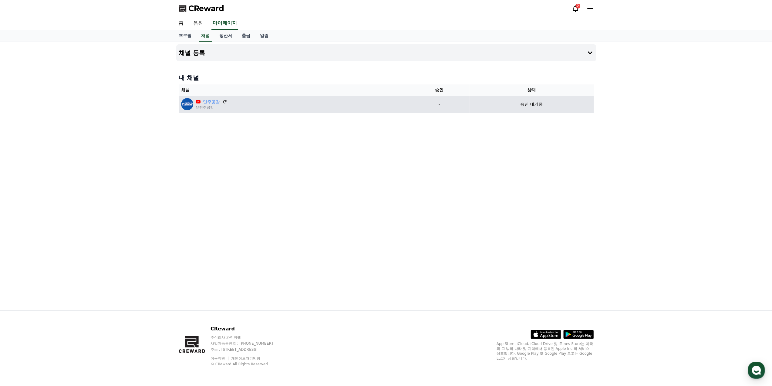 This screenshot has width=772, height=386. I want to click on th: 승인, so click(439, 90).